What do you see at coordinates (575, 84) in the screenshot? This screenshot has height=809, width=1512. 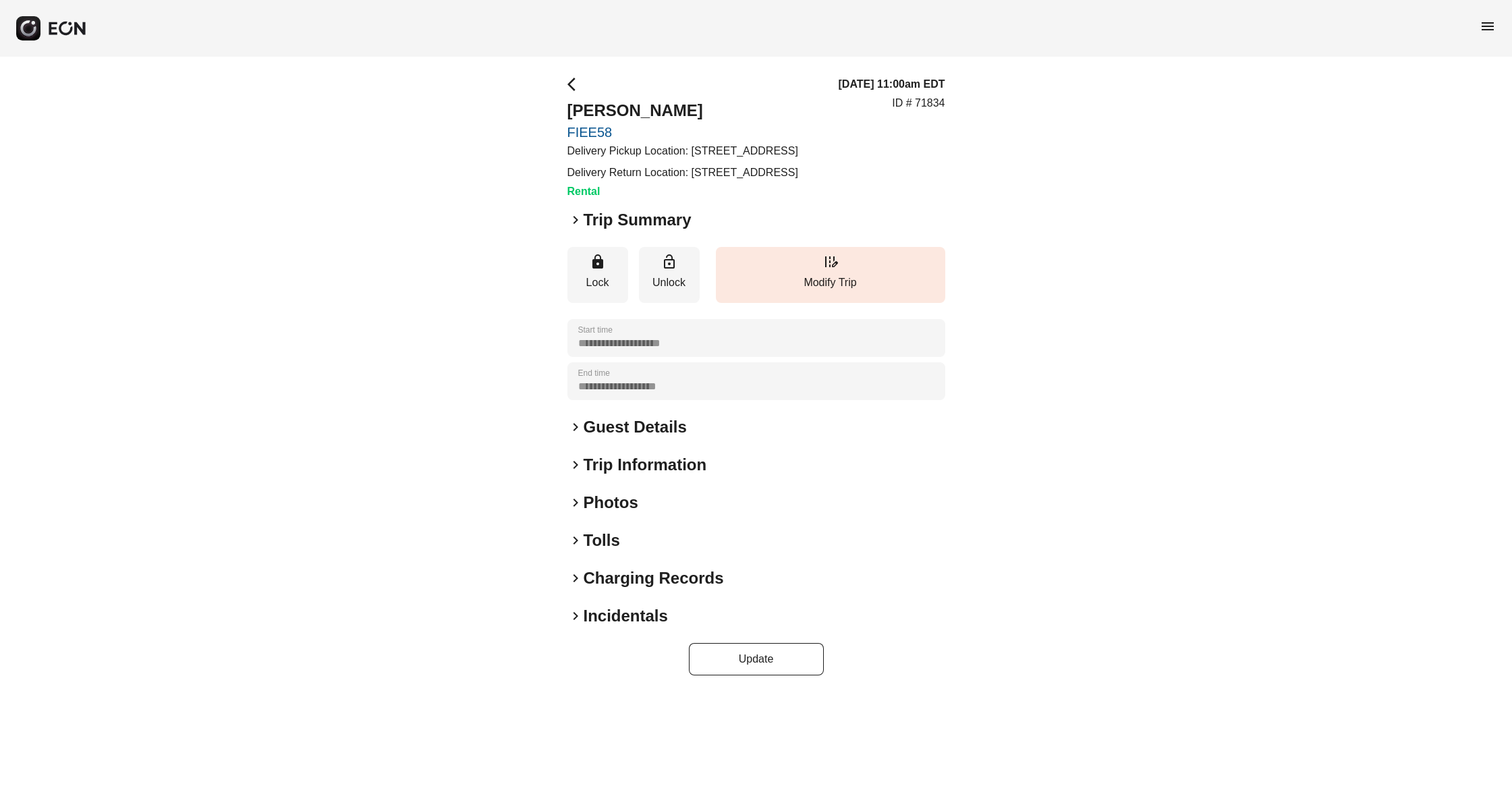 I see `span: arrow_back_ios` at bounding box center [575, 84].